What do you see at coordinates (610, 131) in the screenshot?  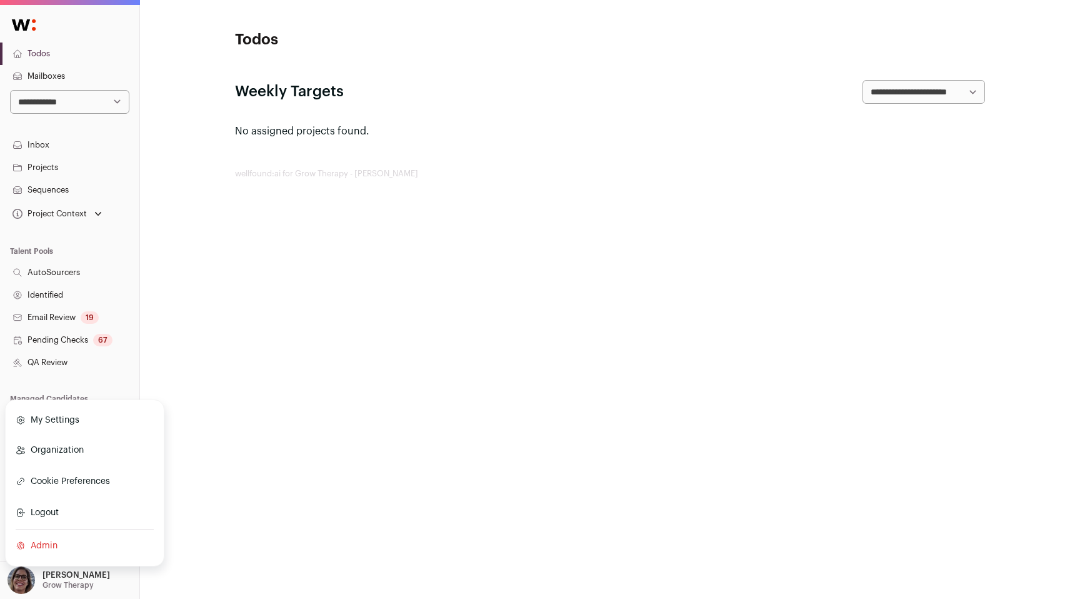 I see `p: No assigned projects found.` at bounding box center [610, 131].